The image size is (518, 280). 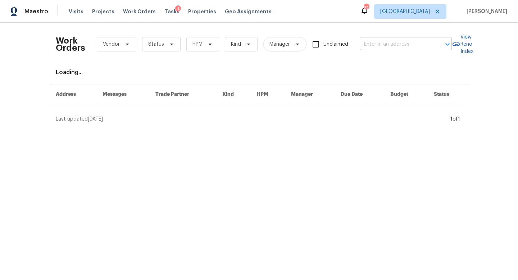 I want to click on span: Status, so click(x=156, y=44).